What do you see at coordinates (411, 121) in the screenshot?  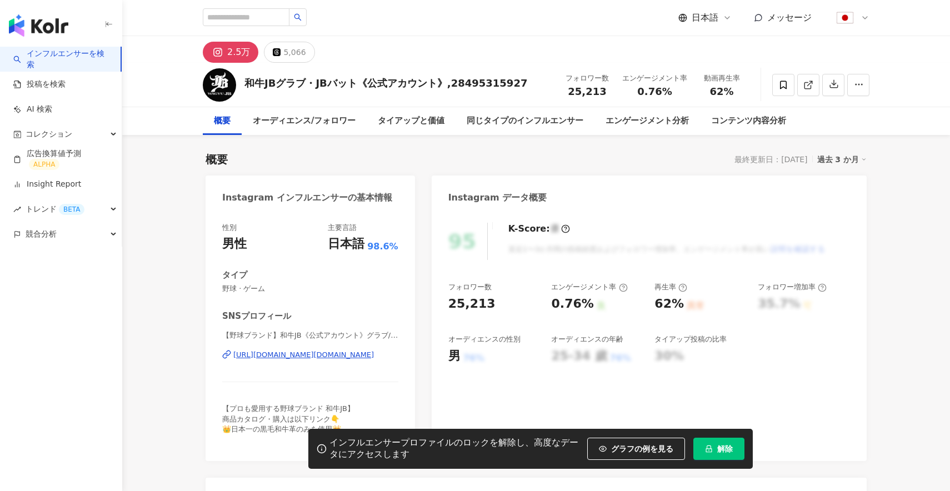 I see `div: タイアップと価値` at bounding box center [411, 121].